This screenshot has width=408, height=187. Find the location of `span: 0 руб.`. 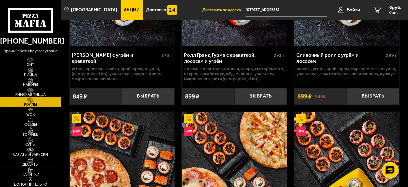

span: 0 руб. is located at coordinates (395, 8).